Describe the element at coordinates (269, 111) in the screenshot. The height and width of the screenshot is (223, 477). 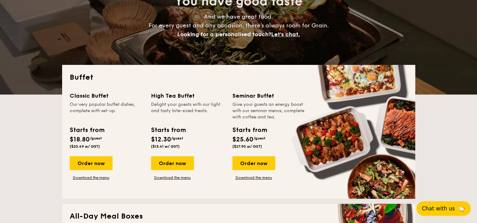
I see `div: Give your guests an energy boost with our seminar menus, complete with coffee and tea.` at that location.